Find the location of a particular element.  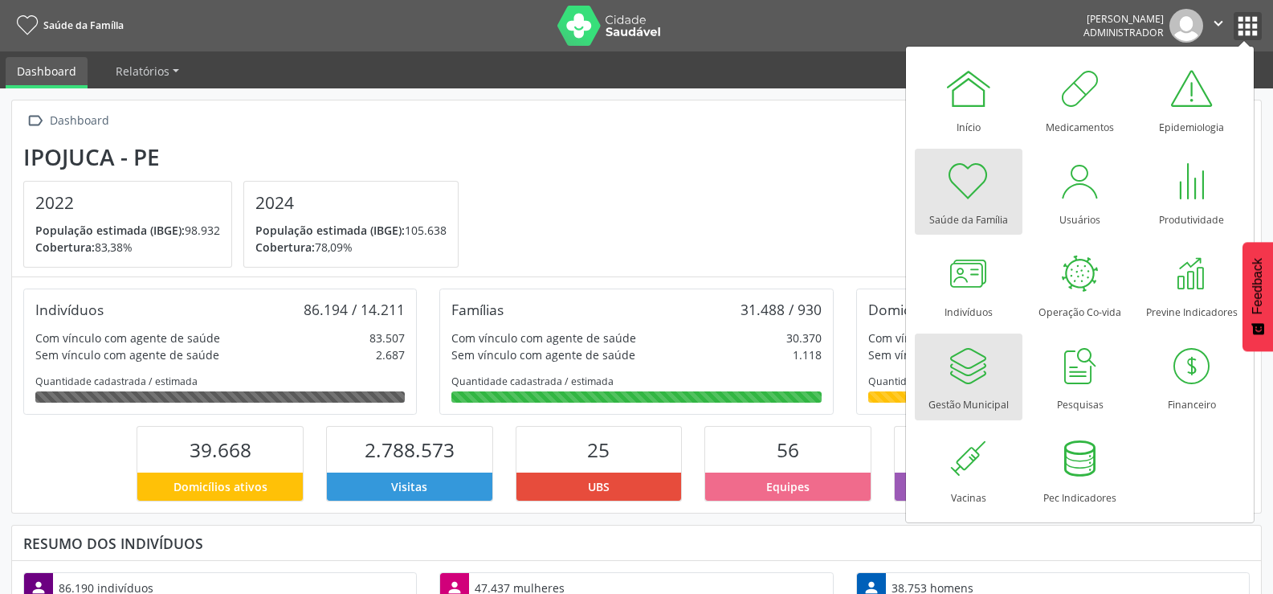

span: Administrador is located at coordinates (1124, 32).